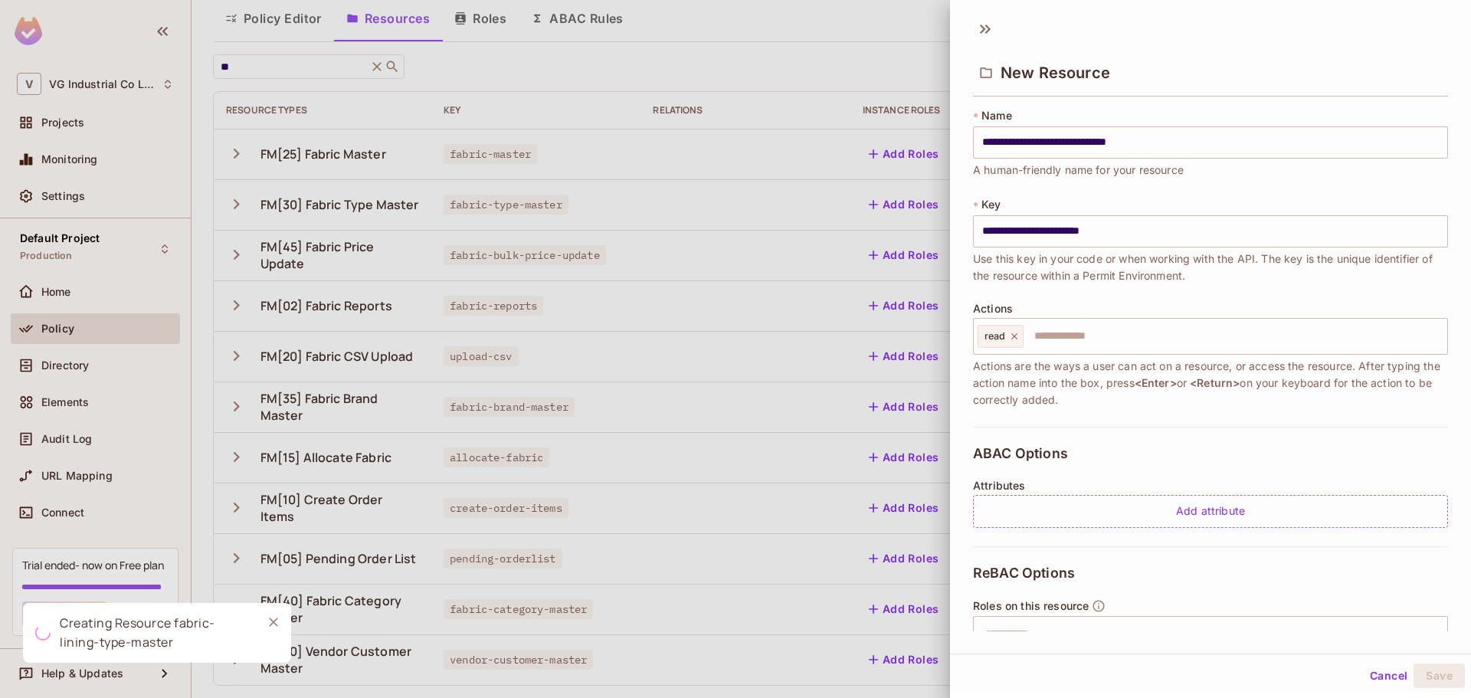  What do you see at coordinates (995, 336) in the screenshot?
I see `span: read` at bounding box center [995, 336].